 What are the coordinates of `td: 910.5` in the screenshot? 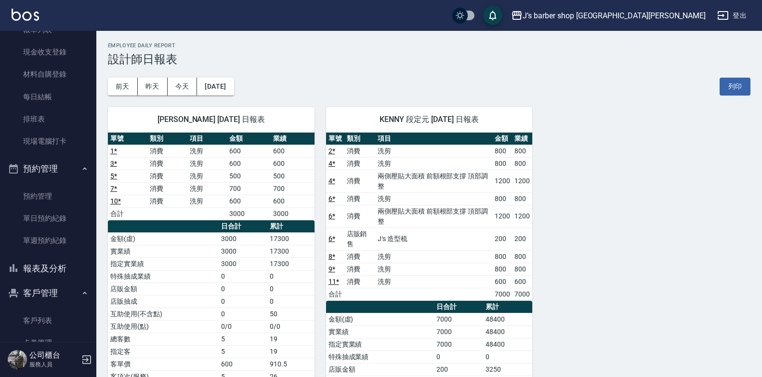 It's located at (290, 364).